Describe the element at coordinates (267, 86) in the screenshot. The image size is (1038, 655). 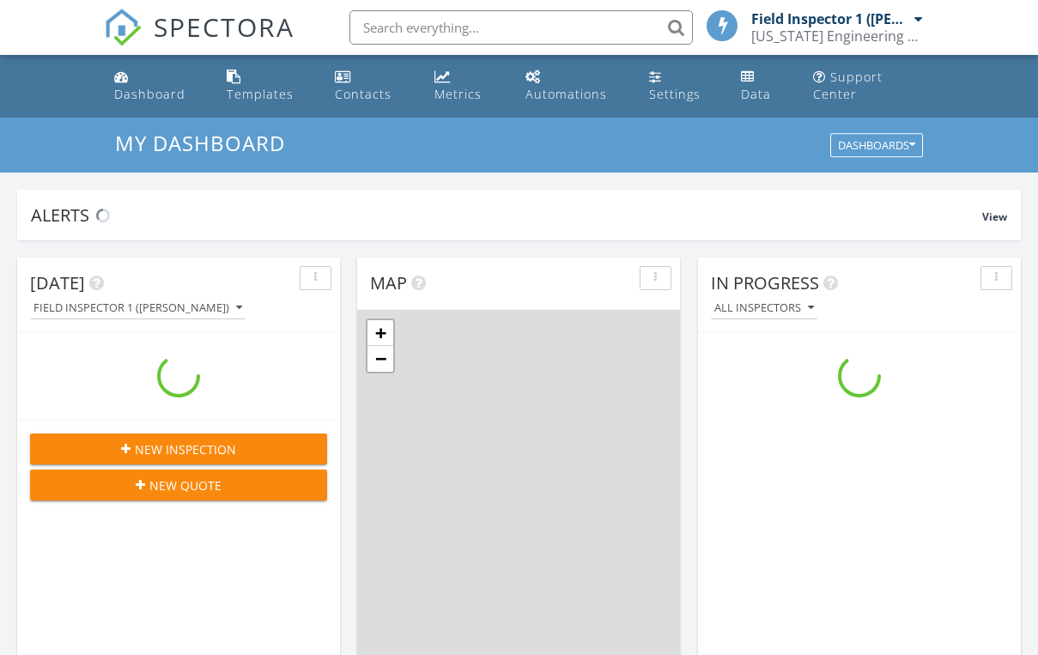
I see `a: Templates` at that location.